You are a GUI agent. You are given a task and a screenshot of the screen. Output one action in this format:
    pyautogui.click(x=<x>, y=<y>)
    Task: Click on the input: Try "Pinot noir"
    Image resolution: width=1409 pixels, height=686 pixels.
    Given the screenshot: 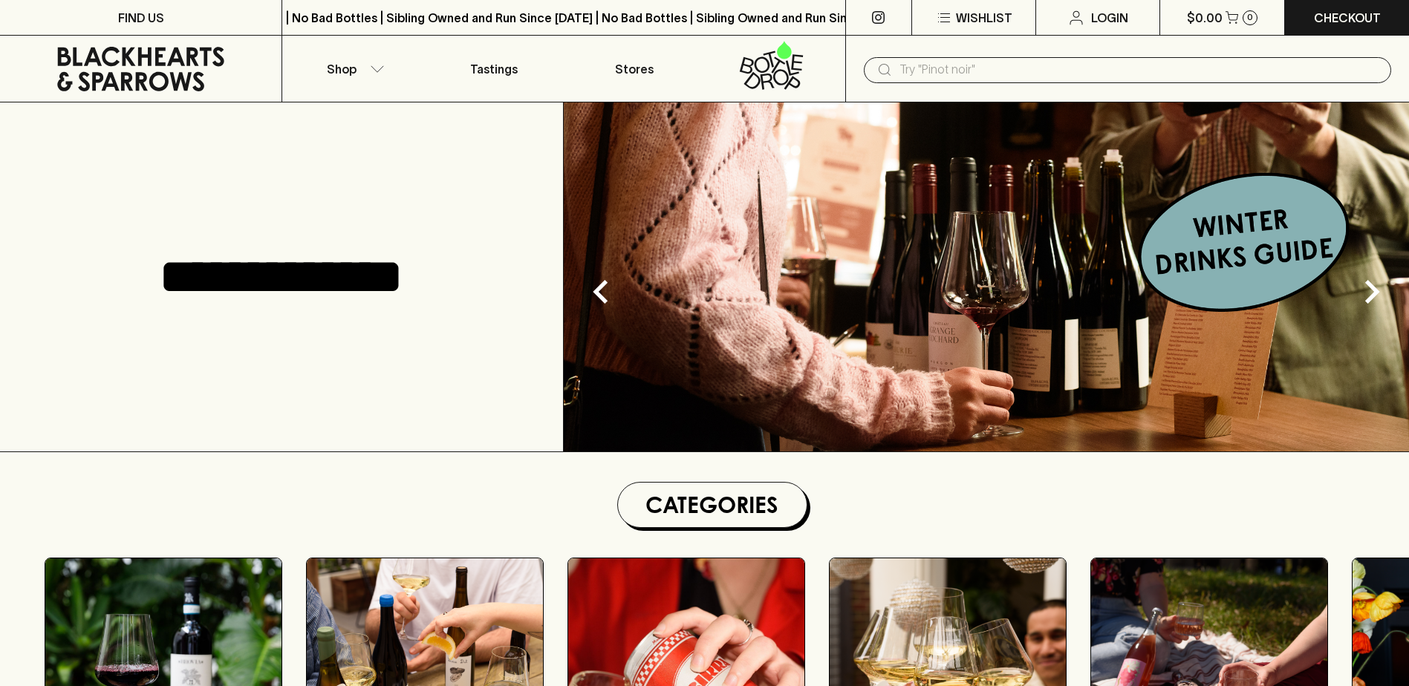 What is the action you would take?
    pyautogui.click(x=1139, y=70)
    